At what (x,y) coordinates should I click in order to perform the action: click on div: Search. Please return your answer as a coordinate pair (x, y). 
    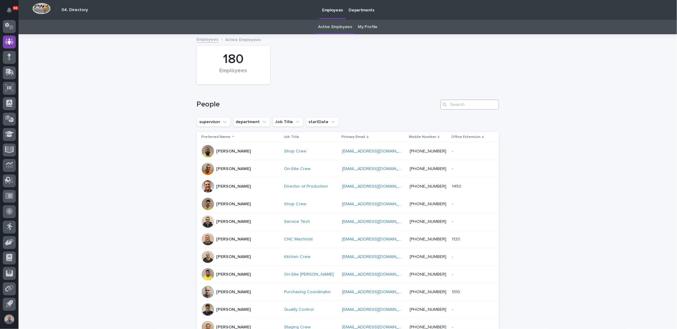
    Looking at the image, I should click on (470, 105).